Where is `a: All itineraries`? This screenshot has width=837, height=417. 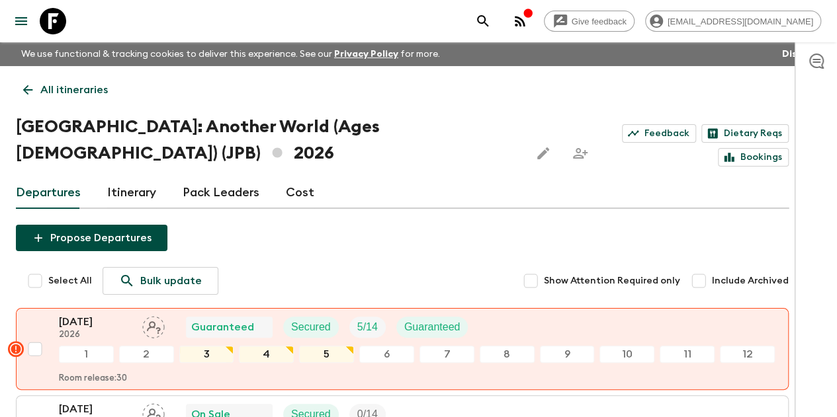
a: All itineraries is located at coordinates (65, 90).